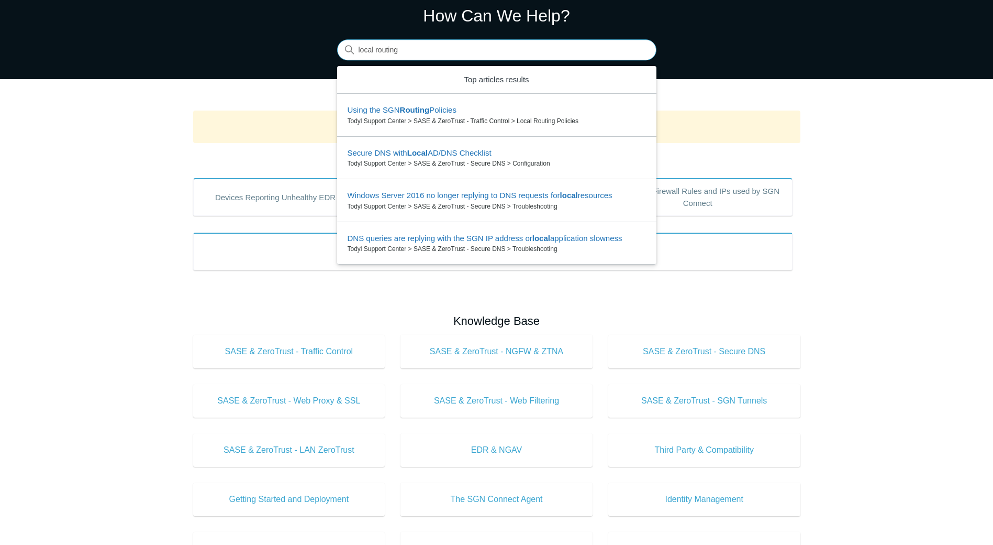 The image size is (993, 545). Describe the element at coordinates (485, 239) in the screenshot. I see `zd-autocomplete-title-multibrand: Suggested result 4 DNS queries are replying with the SGN IP address or local application slowness` at that location.